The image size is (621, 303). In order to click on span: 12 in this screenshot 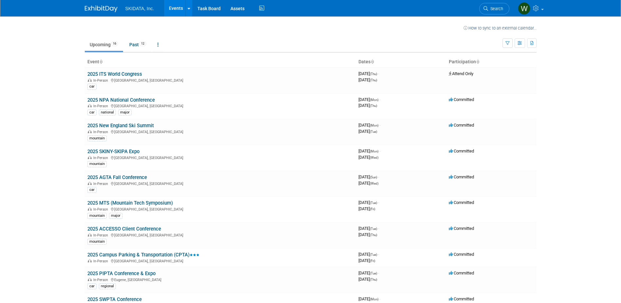, I will do `click(143, 44)`.